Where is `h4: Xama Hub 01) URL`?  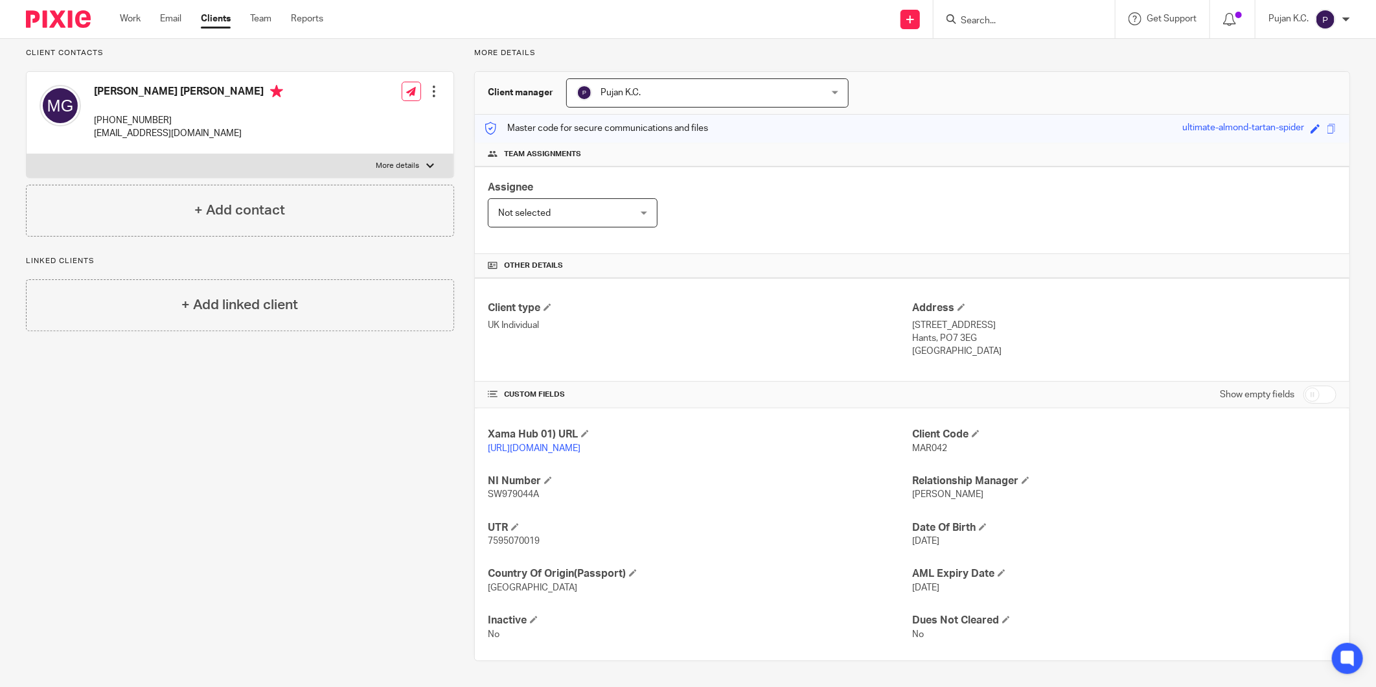 h4: Xama Hub 01) URL is located at coordinates (700, 434).